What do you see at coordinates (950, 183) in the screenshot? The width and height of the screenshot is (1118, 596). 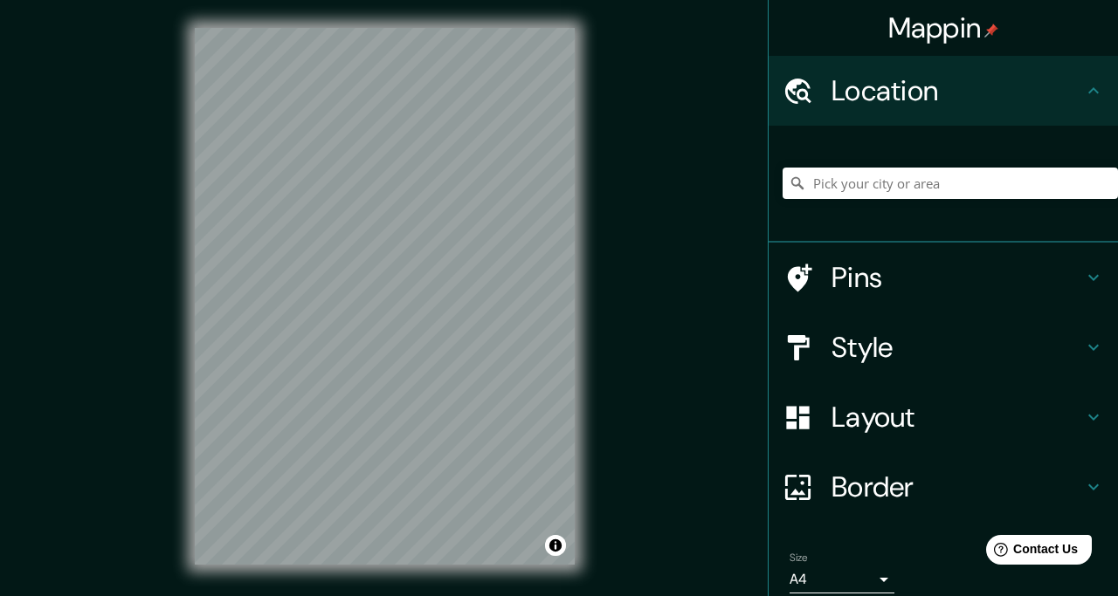 I see `input: Pick your city or area` at bounding box center [950, 183].